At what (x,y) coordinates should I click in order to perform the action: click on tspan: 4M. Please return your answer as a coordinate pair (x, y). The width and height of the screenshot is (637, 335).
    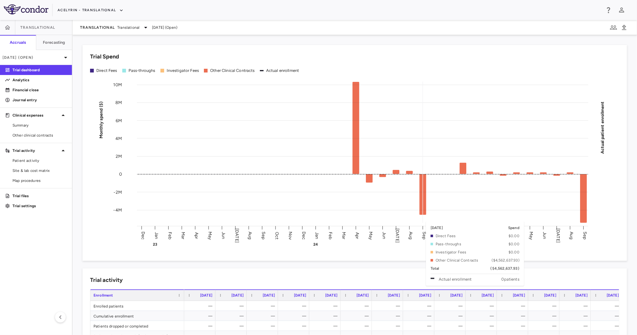
    Looking at the image, I should click on (118, 138).